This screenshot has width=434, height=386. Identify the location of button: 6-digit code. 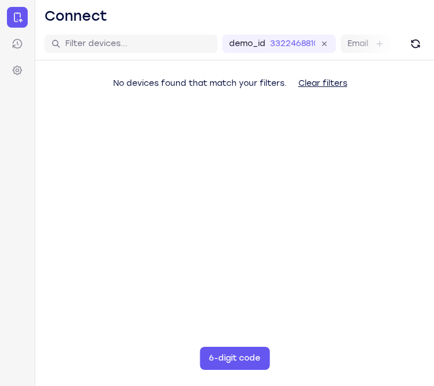
(234, 359).